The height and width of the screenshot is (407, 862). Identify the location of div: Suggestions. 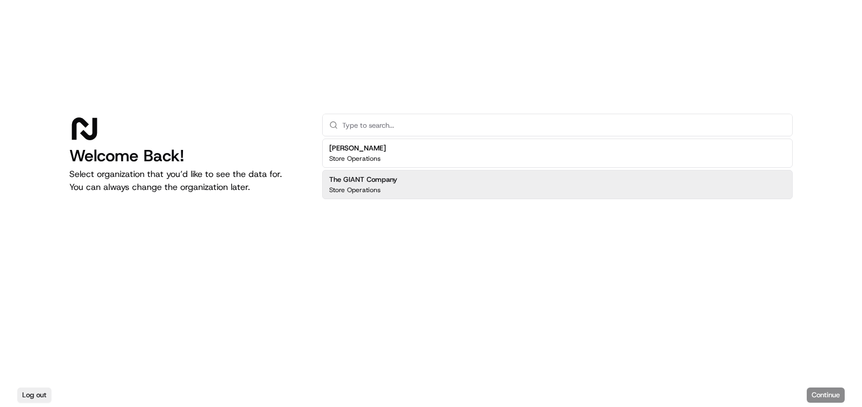
(557, 169).